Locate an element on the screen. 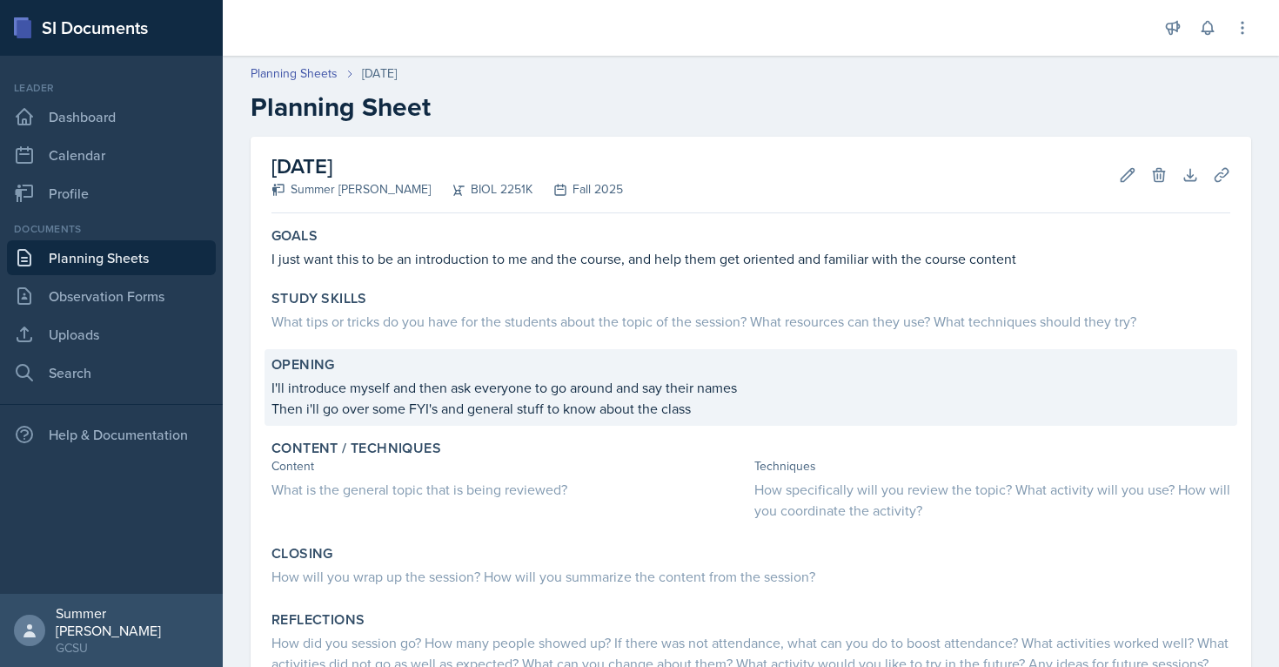 This screenshot has width=1279, height=667. div: Help & Documentation is located at coordinates (111, 434).